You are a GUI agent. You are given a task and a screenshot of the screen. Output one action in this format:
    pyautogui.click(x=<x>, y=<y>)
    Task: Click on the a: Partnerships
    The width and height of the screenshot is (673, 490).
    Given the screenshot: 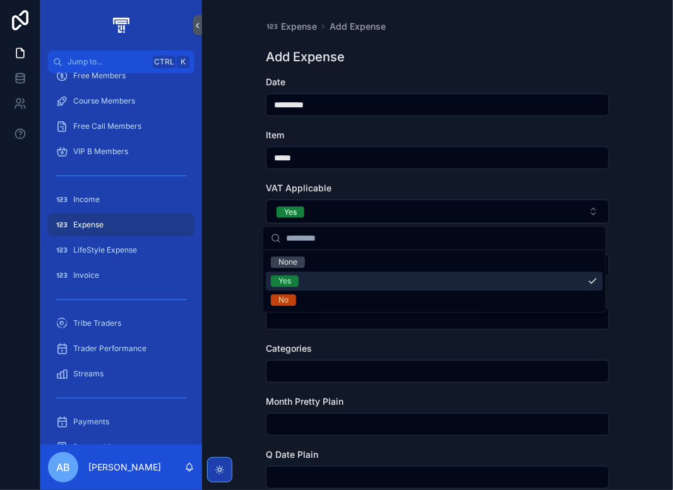 What is the action you would take?
    pyautogui.click(x=121, y=447)
    